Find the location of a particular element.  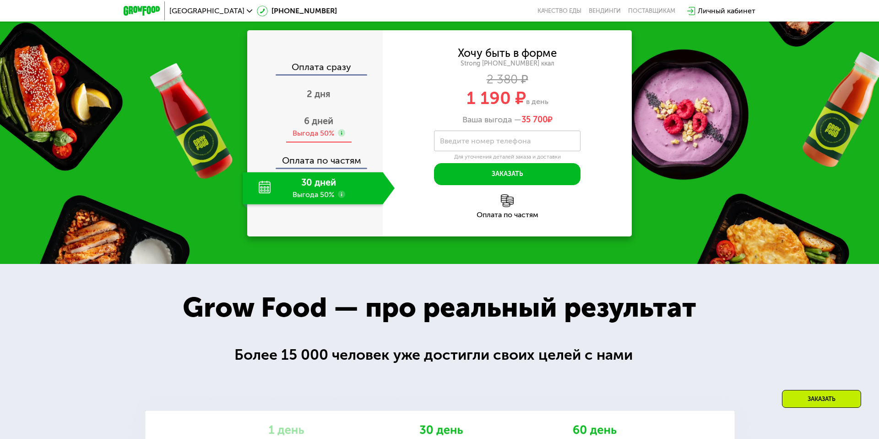

div: Хочу быть в форме is located at coordinates (507, 53).